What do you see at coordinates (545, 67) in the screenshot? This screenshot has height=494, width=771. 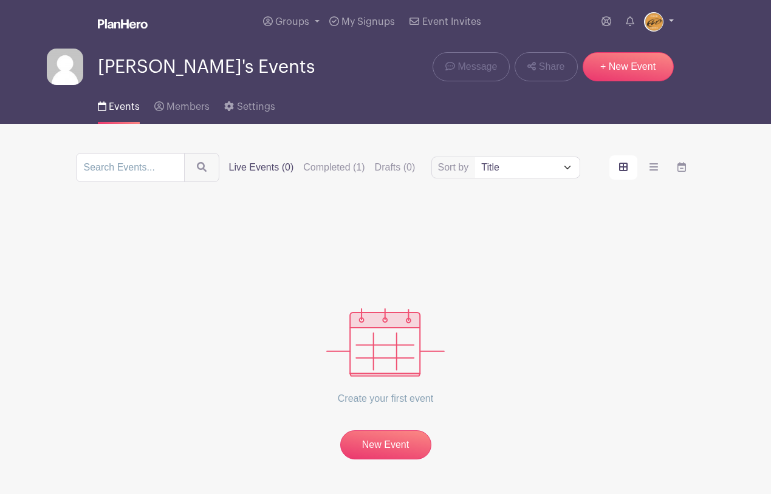 I see `a: Share` at bounding box center [545, 67].